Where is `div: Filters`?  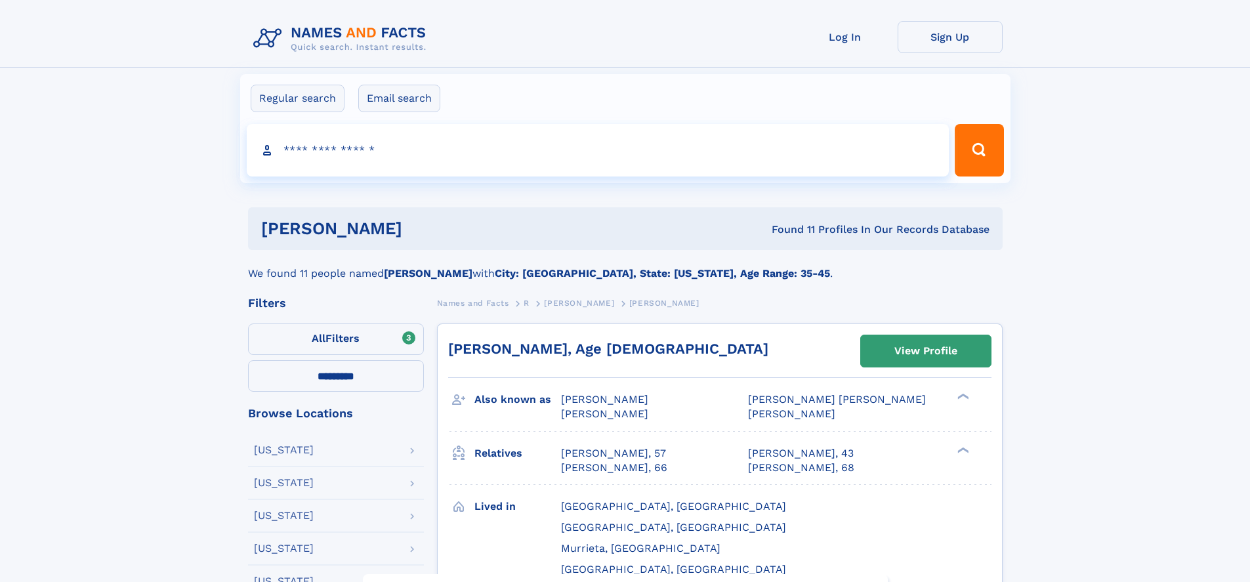 div: Filters is located at coordinates (336, 303).